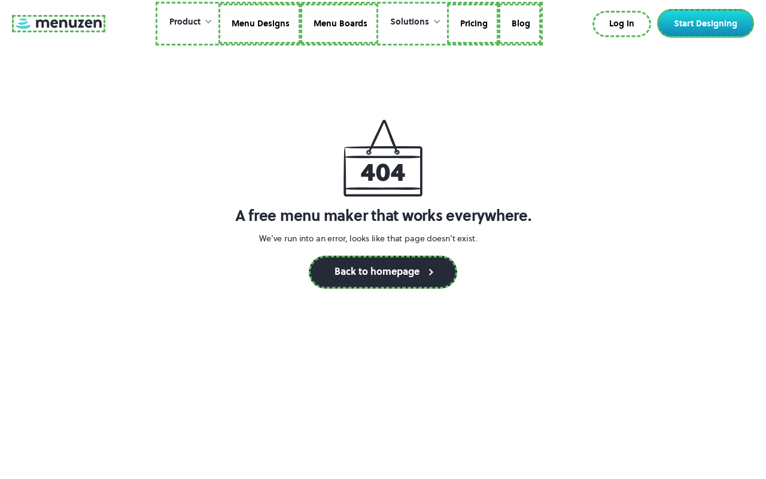 This screenshot has height=479, width=766. Describe the element at coordinates (383, 272) in the screenshot. I see `a: Back to homepage` at that location.